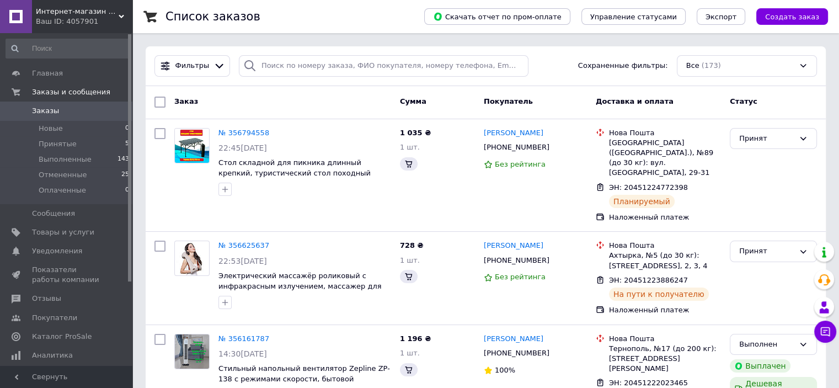 The width and height of the screenshot is (839, 388). What do you see at coordinates (123, 159) in the screenshot?
I see `span: 143` at bounding box center [123, 159].